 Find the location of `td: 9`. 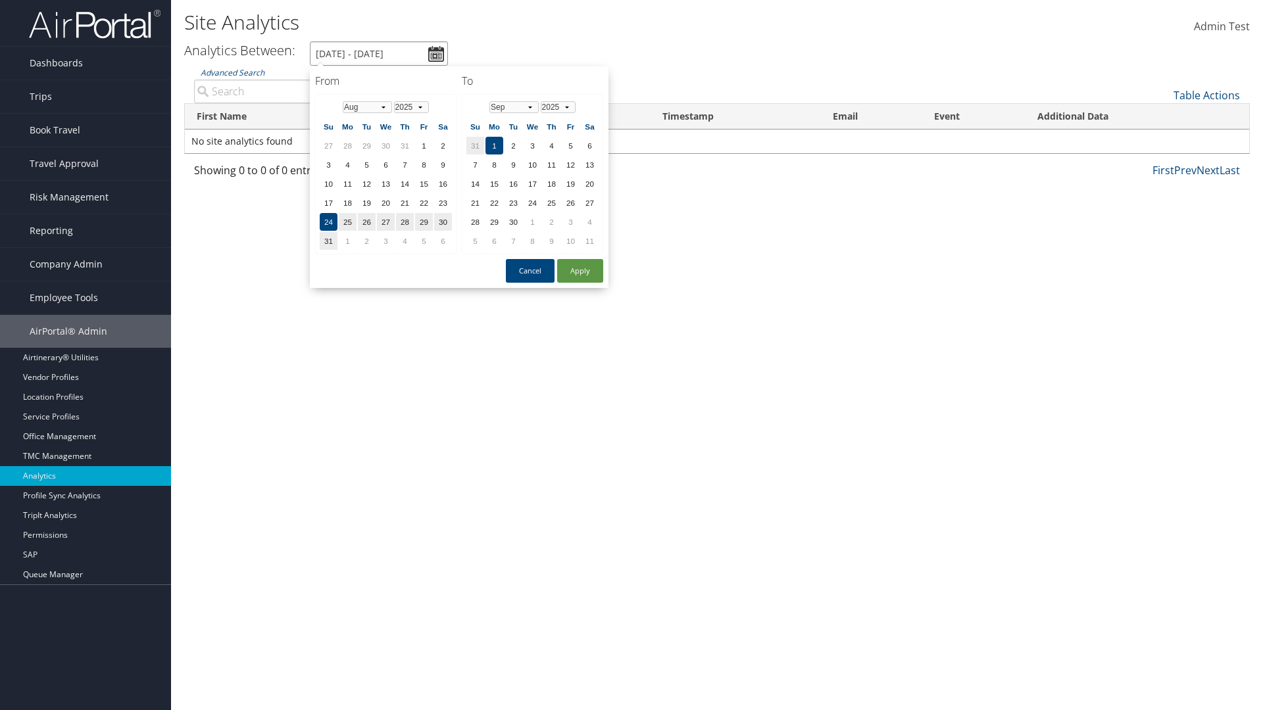

td: 9 is located at coordinates (443, 164).